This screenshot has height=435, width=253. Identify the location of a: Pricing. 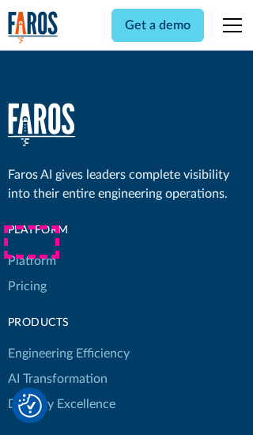
(27, 286).